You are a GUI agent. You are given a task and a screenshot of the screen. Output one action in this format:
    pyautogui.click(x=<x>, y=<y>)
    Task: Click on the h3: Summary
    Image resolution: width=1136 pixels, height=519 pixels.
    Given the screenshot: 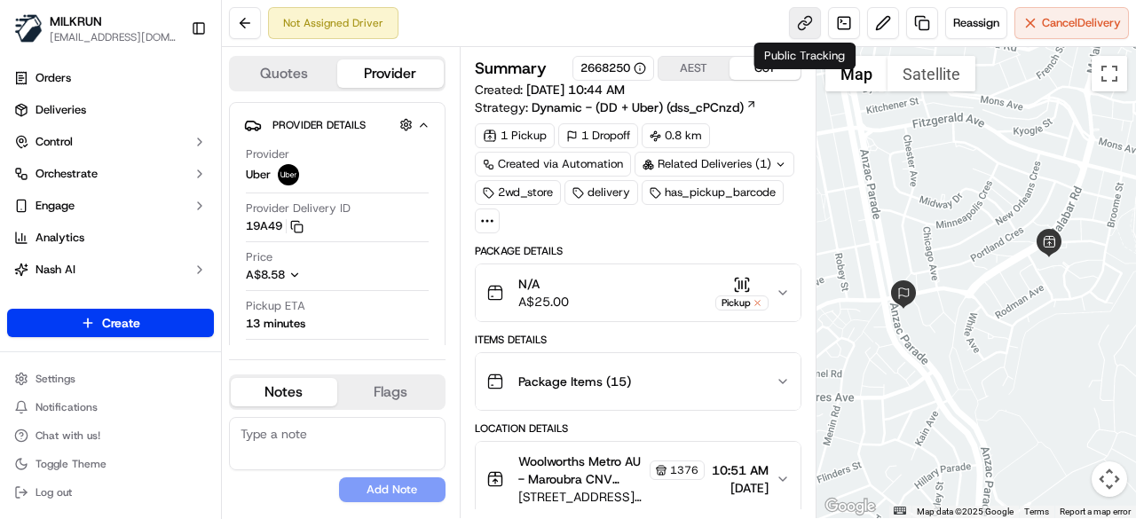 What is the action you would take?
    pyautogui.click(x=510, y=68)
    